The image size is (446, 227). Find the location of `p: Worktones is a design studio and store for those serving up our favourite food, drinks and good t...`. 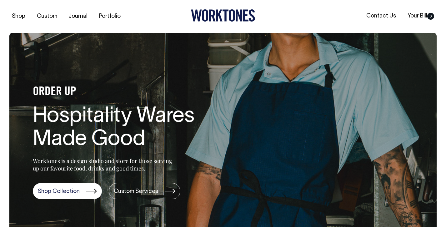

p: Worktones is a design studio and store for those serving up our favourite food, drinks and good t... is located at coordinates (104, 165).